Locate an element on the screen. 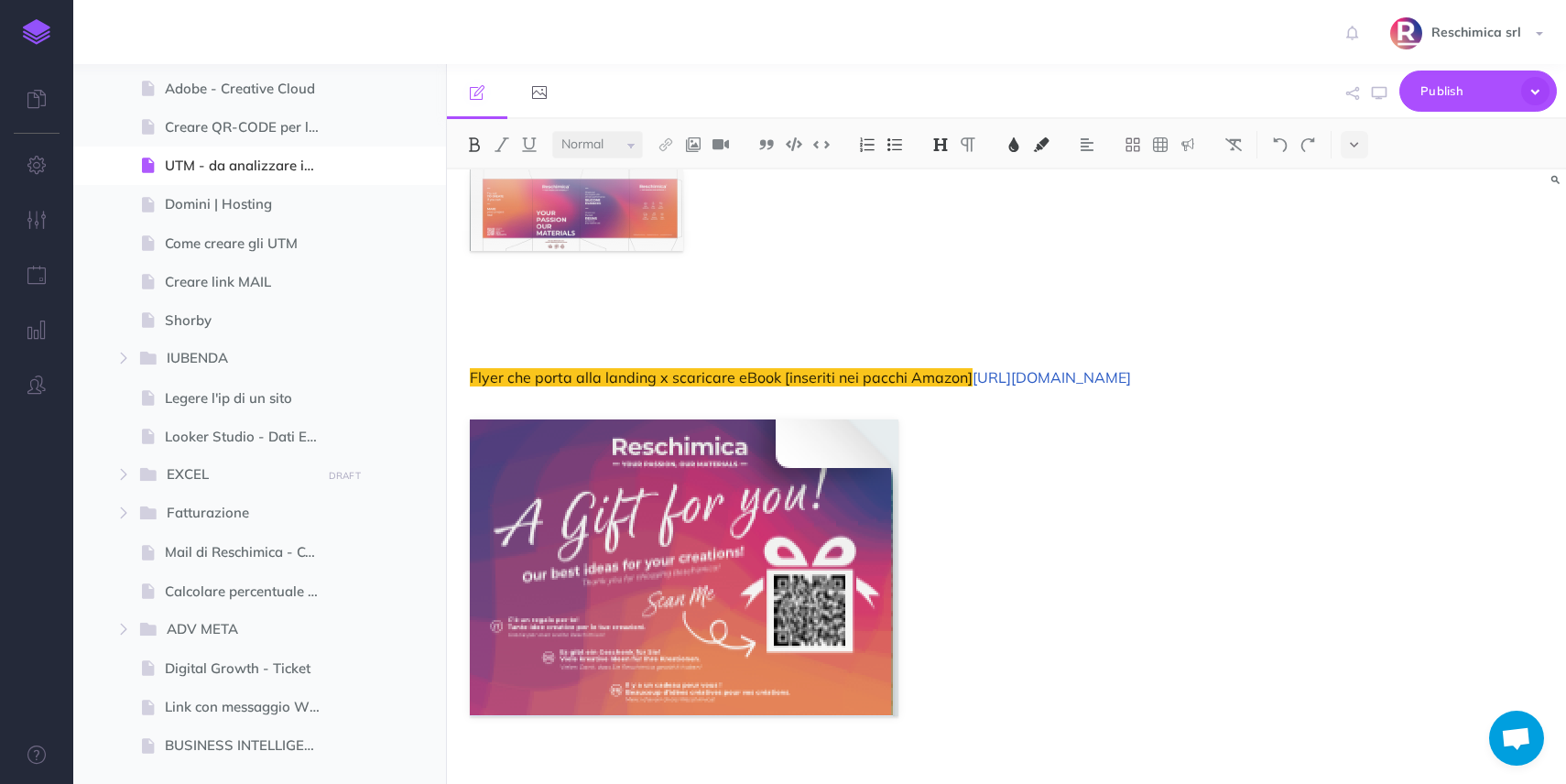 The image size is (1566, 784). span: Calcolare percentuale di aumento da un anno all'altro is located at coordinates (250, 591).